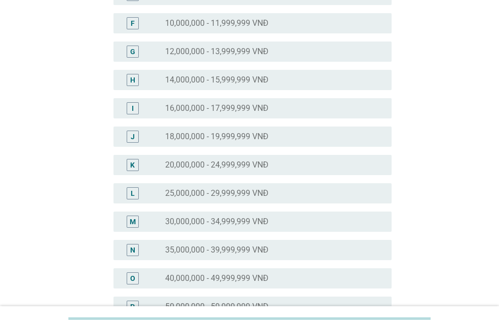 This screenshot has height=331, width=499. I want to click on label: 14,000,000 - 15,999,999 VNĐ, so click(217, 80).